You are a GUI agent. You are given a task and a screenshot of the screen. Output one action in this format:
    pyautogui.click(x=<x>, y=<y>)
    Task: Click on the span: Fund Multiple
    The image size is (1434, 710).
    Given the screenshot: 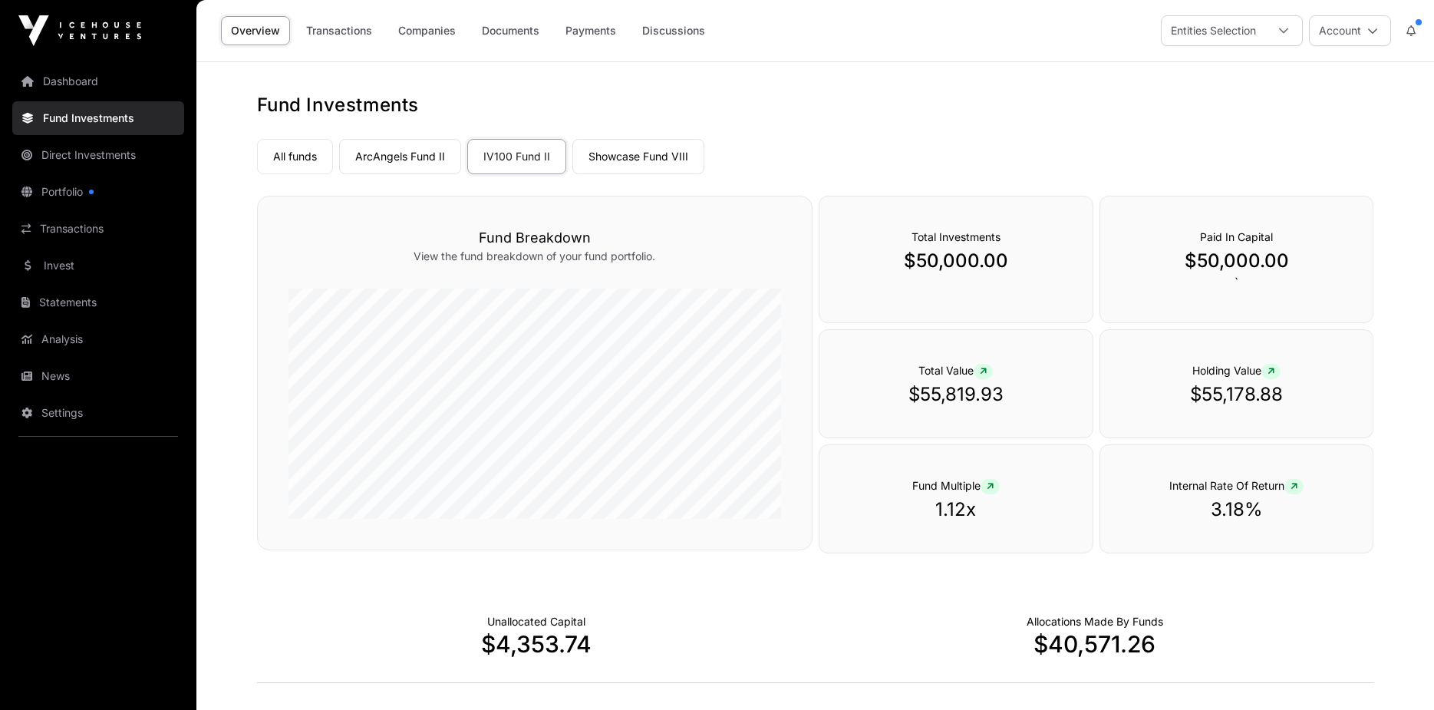 What is the action you would take?
    pyautogui.click(x=956, y=485)
    